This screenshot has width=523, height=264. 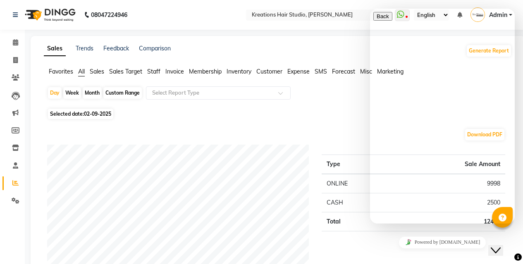 What do you see at coordinates (359, 184) in the screenshot?
I see `td: ONLINE` at bounding box center [359, 184].